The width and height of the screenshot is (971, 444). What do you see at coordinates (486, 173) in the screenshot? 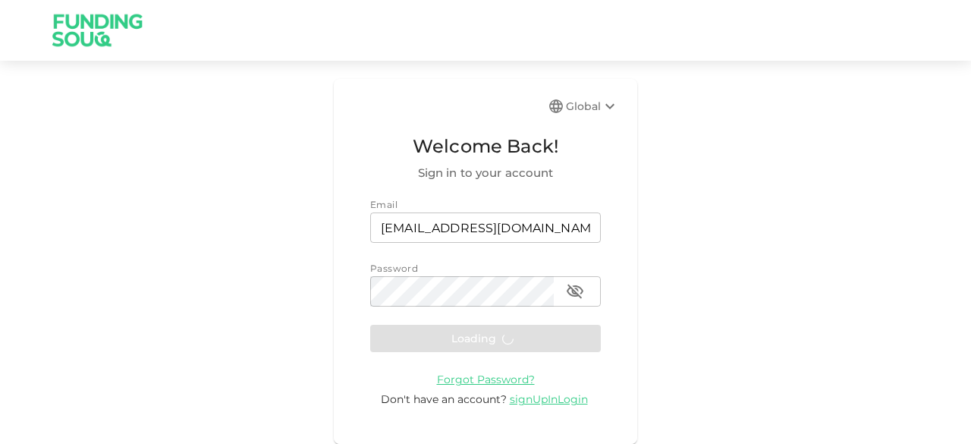
I see `span: Sign in to your account` at bounding box center [486, 173].